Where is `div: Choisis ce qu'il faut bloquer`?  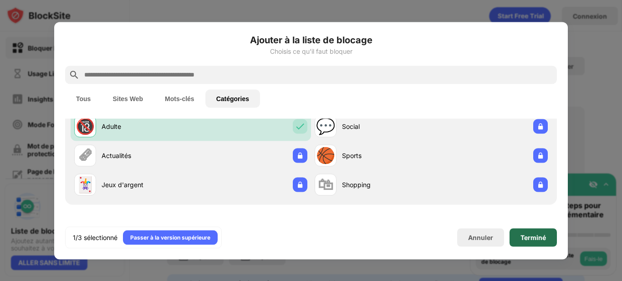
div: Choisis ce qu'il faut bloquer is located at coordinates (311, 51).